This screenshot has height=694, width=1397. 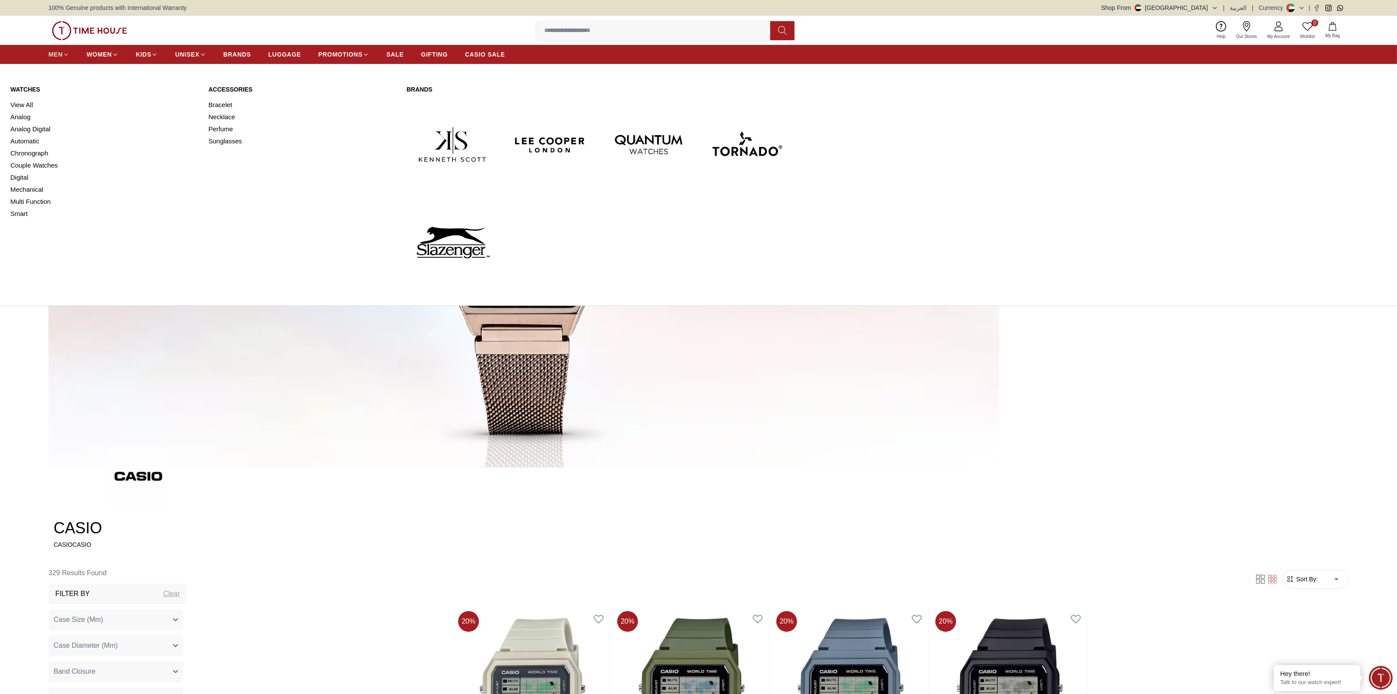 What do you see at coordinates (1272, 8) in the screenshot?
I see `div: Currency` at bounding box center [1272, 8].